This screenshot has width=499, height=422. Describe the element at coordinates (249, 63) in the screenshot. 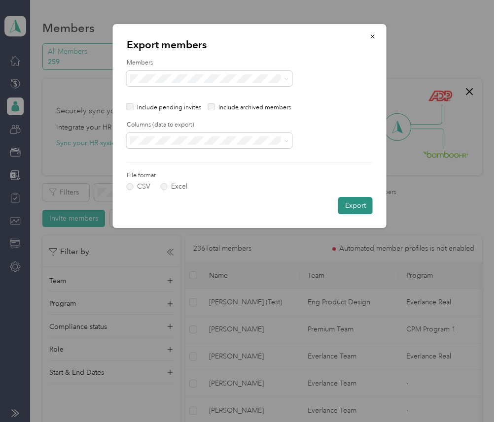

I see `label: Members` at that location.